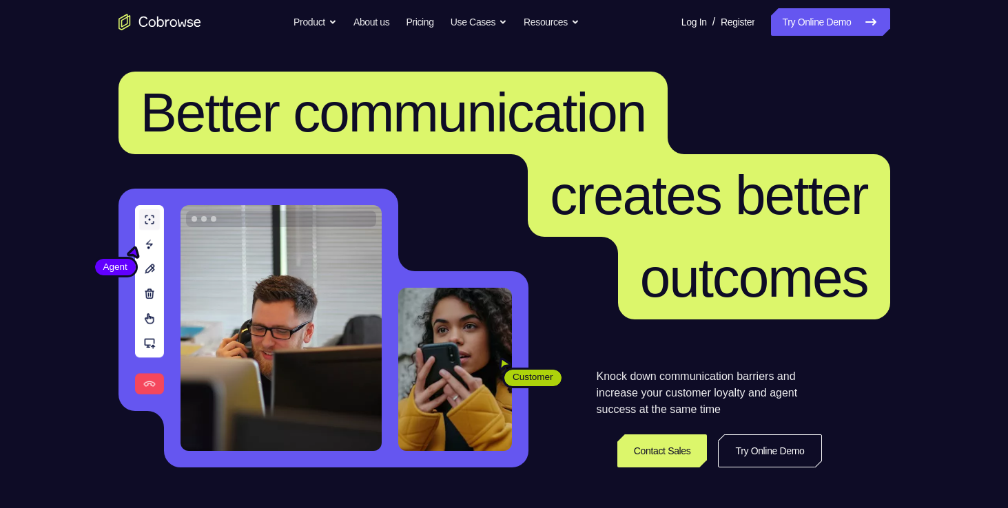  What do you see at coordinates (281, 328) in the screenshot?
I see `img: A customer support agent talking on the phone` at bounding box center [281, 328].